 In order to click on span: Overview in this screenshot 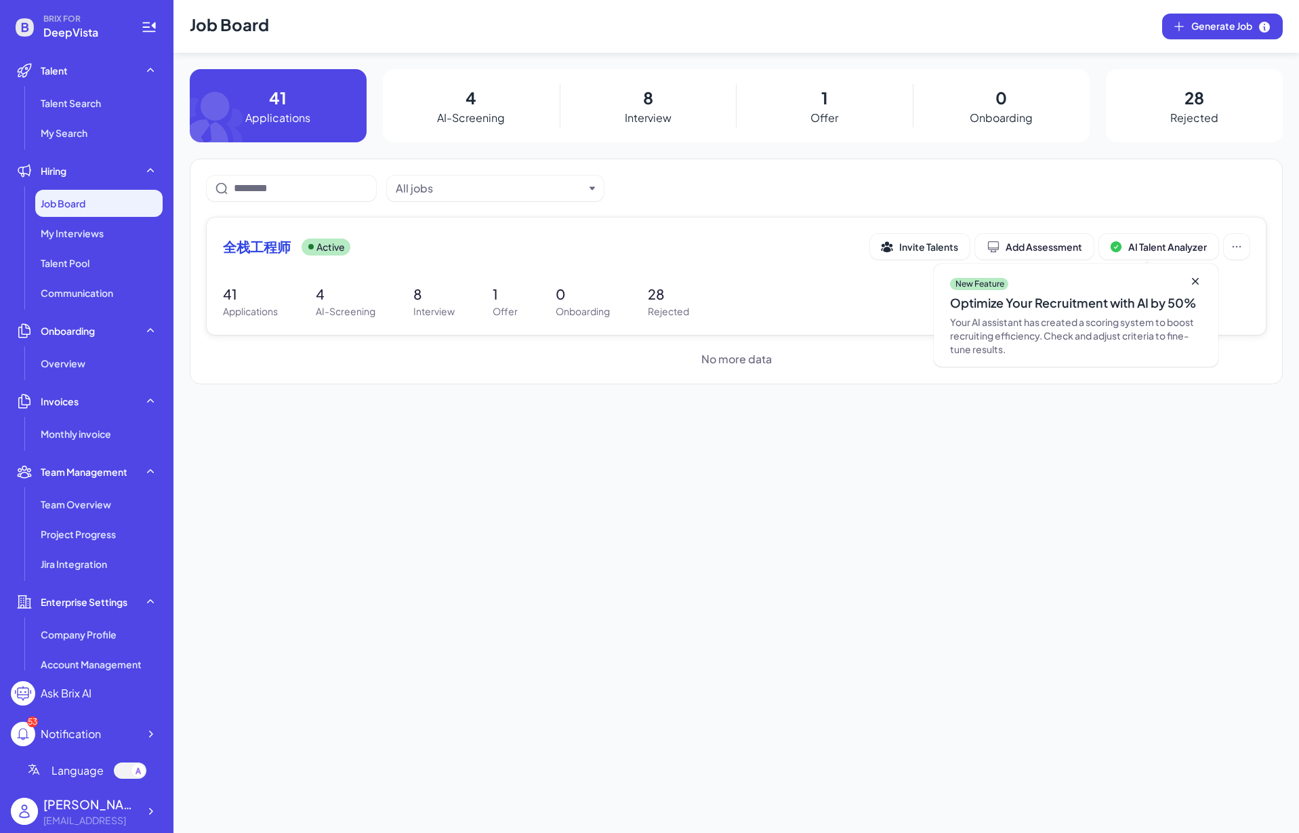, I will do `click(63, 363)`.